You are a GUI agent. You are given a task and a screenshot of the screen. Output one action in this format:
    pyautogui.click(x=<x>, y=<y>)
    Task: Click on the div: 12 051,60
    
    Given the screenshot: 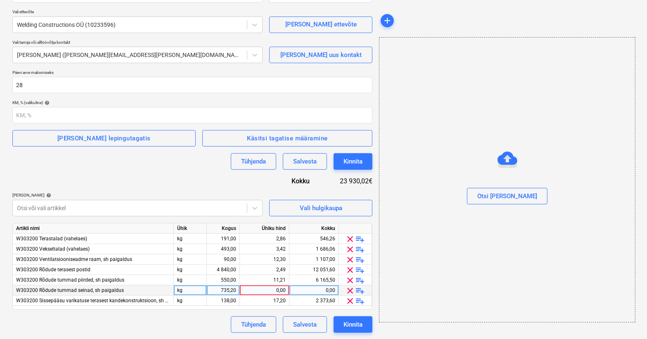 What is the action you would take?
    pyautogui.click(x=314, y=270)
    